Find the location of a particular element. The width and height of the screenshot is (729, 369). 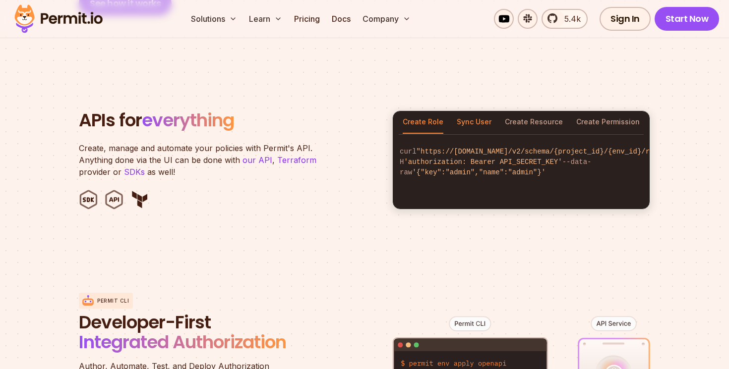

span: 'authorization: Bearer API_SECRET_KEY' is located at coordinates (482, 162).